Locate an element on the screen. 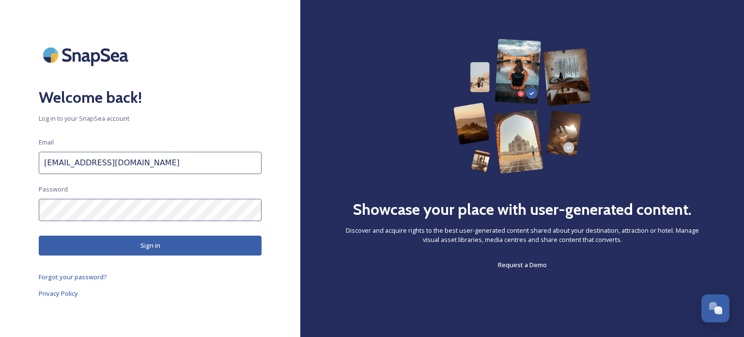 This screenshot has height=337, width=744. span: Email is located at coordinates (46, 142).